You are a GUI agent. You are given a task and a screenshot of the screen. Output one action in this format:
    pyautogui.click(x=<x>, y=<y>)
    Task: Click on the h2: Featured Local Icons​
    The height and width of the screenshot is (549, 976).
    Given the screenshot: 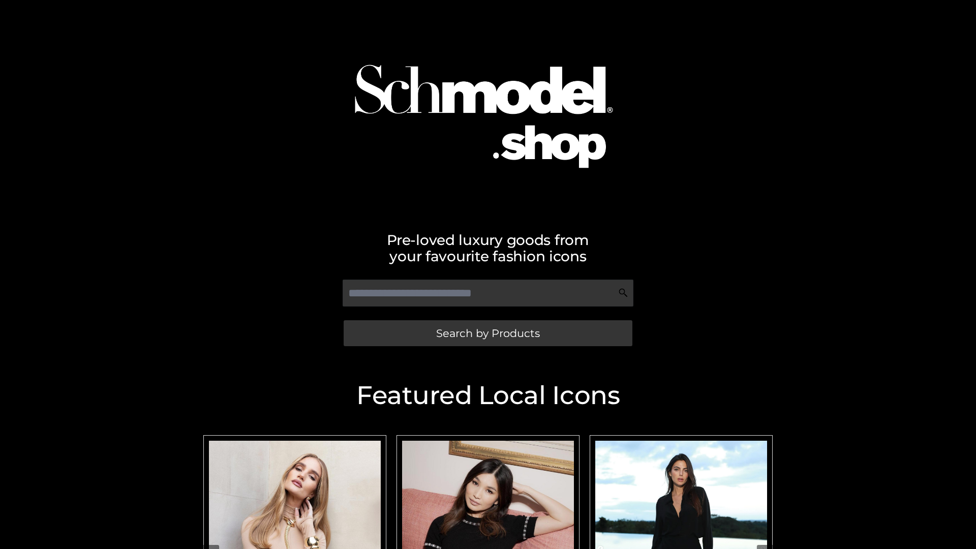 What is the action you would take?
    pyautogui.click(x=488, y=396)
    